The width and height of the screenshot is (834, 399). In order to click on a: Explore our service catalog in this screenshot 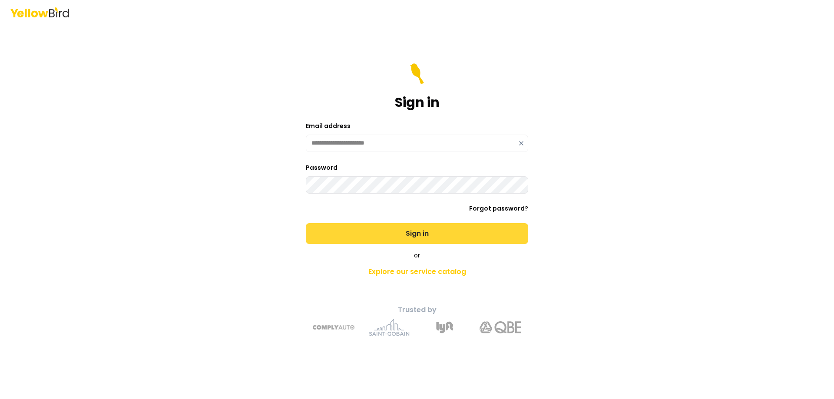, I will do `click(417, 272)`.